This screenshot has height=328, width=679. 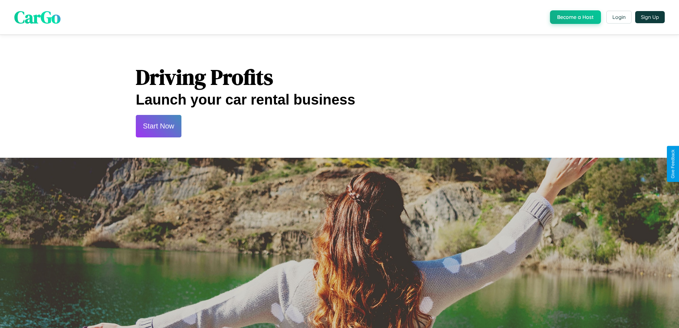 I want to click on button: Become a Host, so click(x=575, y=17).